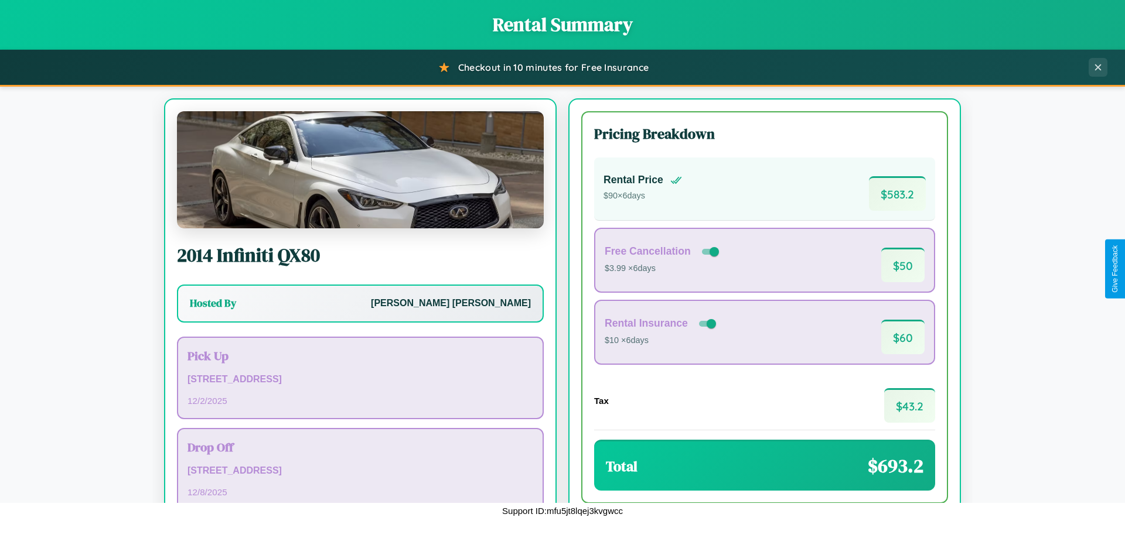  I want to click on h2: 2014 Infiniti QX80, so click(360, 255).